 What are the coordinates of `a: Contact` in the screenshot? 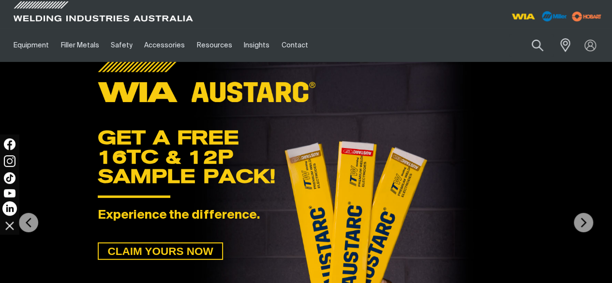 It's located at (294, 45).